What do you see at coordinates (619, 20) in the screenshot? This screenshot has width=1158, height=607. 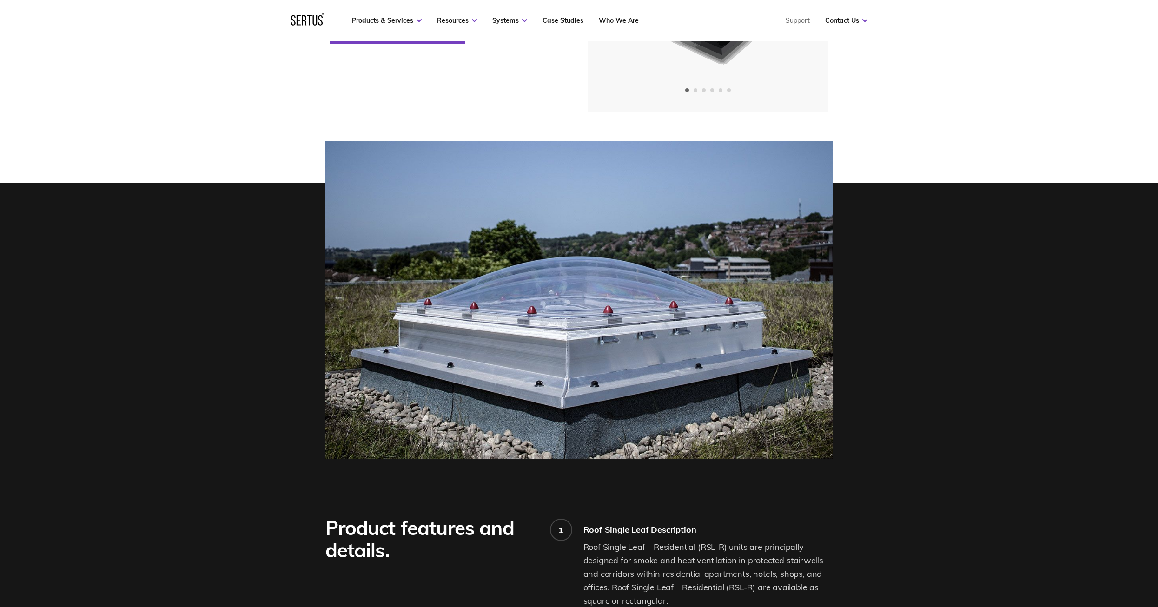 I see `a: Who We Are` at bounding box center [619, 20].